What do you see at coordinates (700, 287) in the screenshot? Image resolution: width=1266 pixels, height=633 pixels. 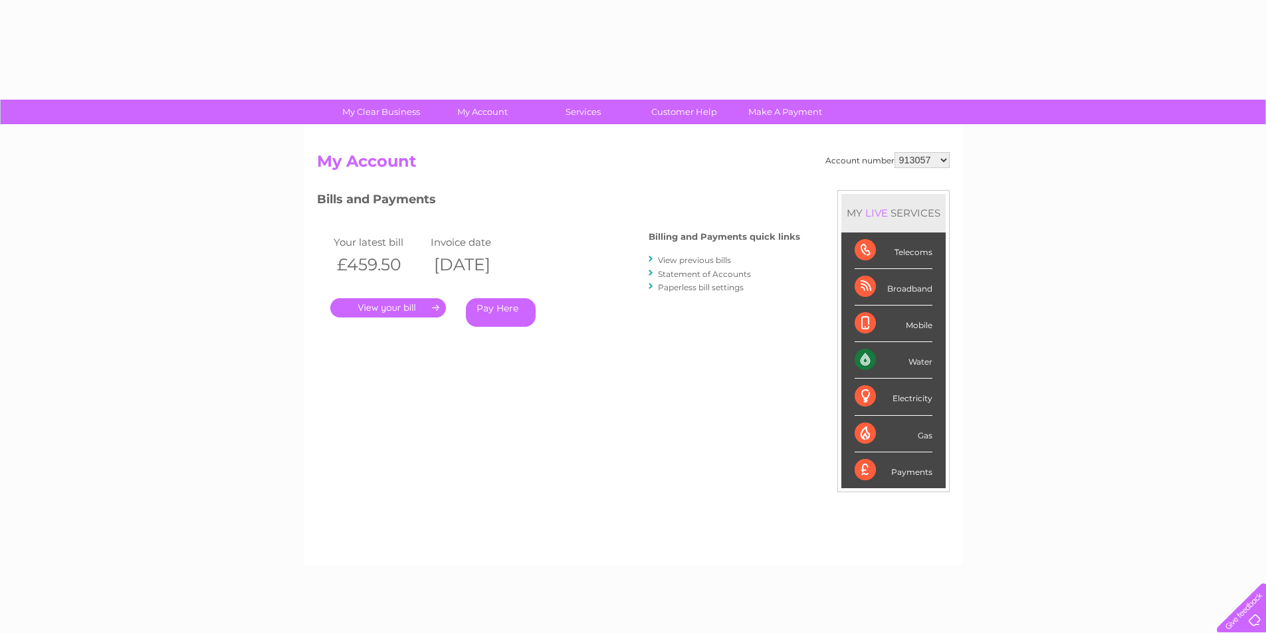 I see `a: Paperless bill settings` at bounding box center [700, 287].